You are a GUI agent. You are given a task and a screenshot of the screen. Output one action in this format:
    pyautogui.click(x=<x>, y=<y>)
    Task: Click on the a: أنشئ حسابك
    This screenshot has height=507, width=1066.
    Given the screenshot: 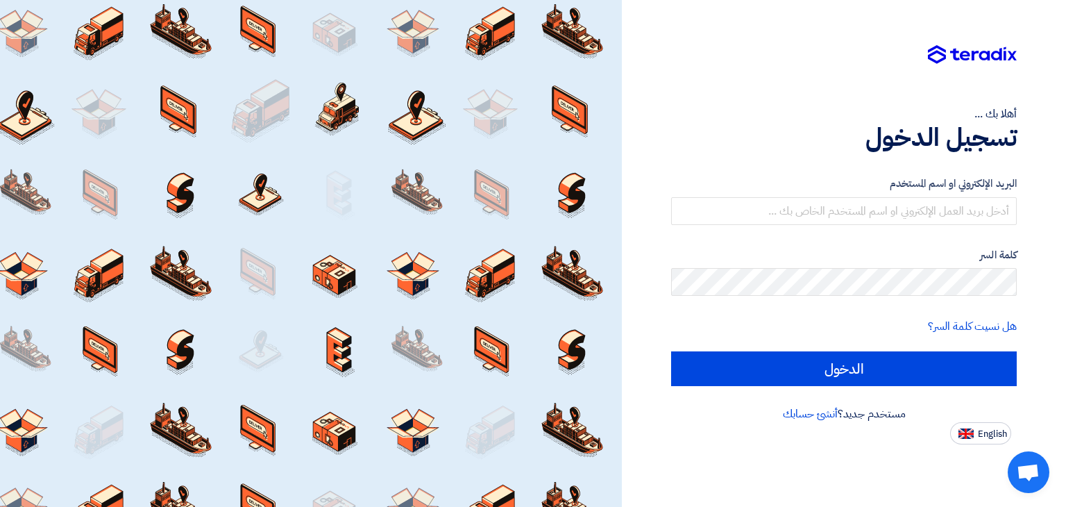 What is the action you would take?
    pyautogui.click(x=810, y=414)
    